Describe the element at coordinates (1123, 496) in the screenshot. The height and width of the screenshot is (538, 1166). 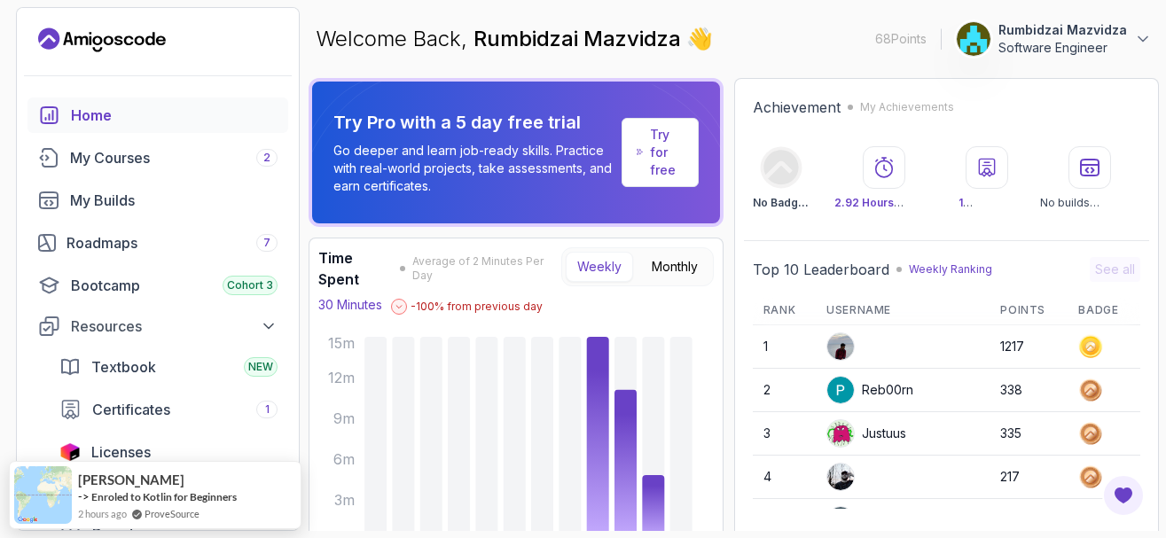
I see `button: Open Feedback Button` at that location.